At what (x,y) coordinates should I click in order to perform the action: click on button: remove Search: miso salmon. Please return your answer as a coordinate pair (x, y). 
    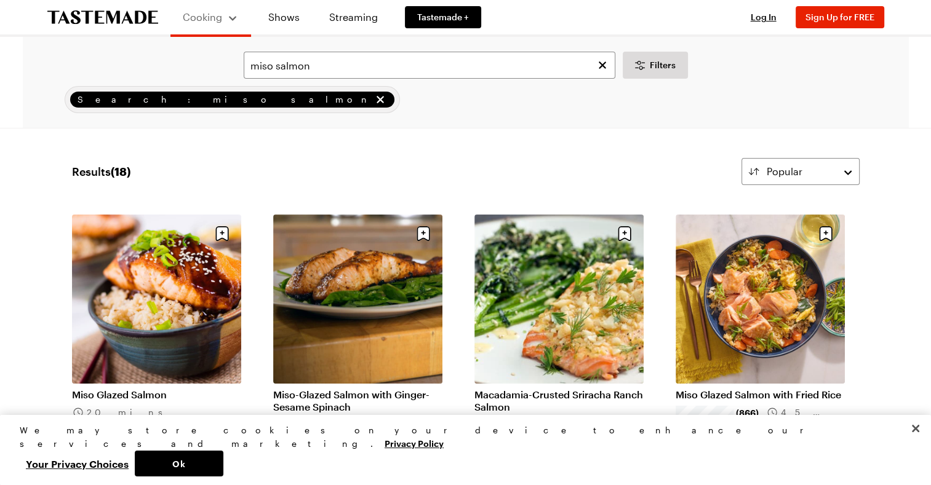
    Looking at the image, I should click on (380, 100).